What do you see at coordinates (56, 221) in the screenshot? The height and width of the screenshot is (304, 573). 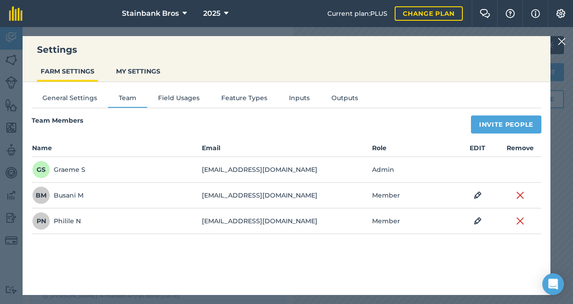 I see `div: Philile N` at bounding box center [56, 221].